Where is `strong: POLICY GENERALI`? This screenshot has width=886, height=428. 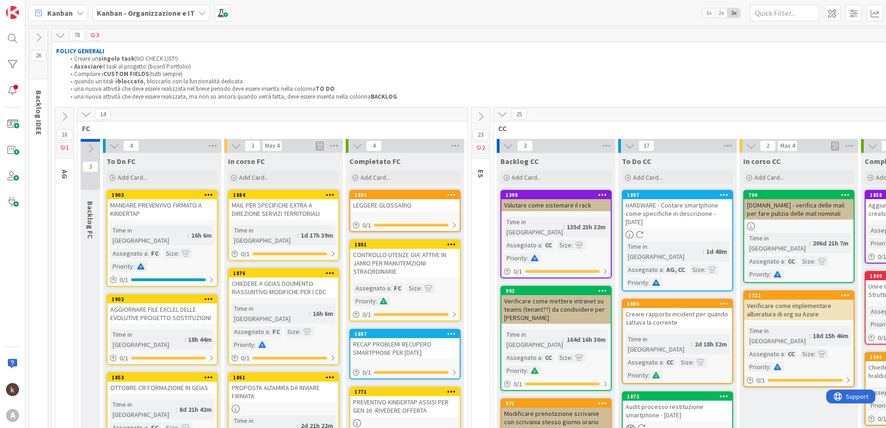 strong: POLICY GENERALI is located at coordinates (80, 51).